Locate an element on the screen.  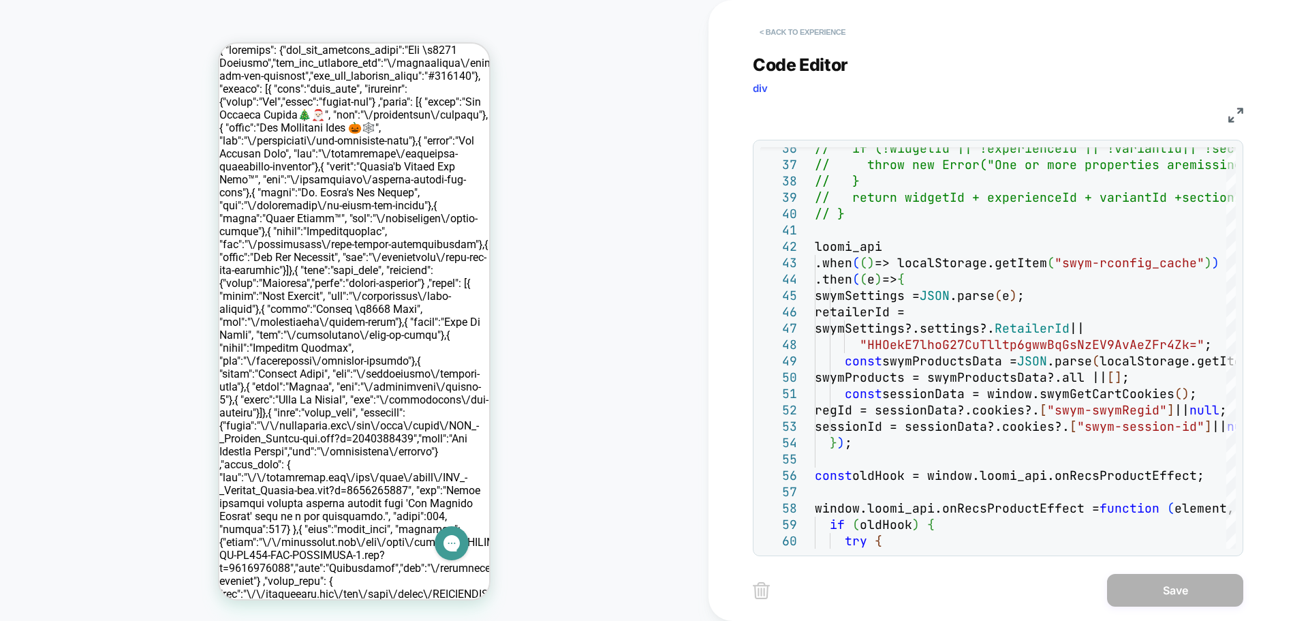
div: 41 is located at coordinates (779, 230).